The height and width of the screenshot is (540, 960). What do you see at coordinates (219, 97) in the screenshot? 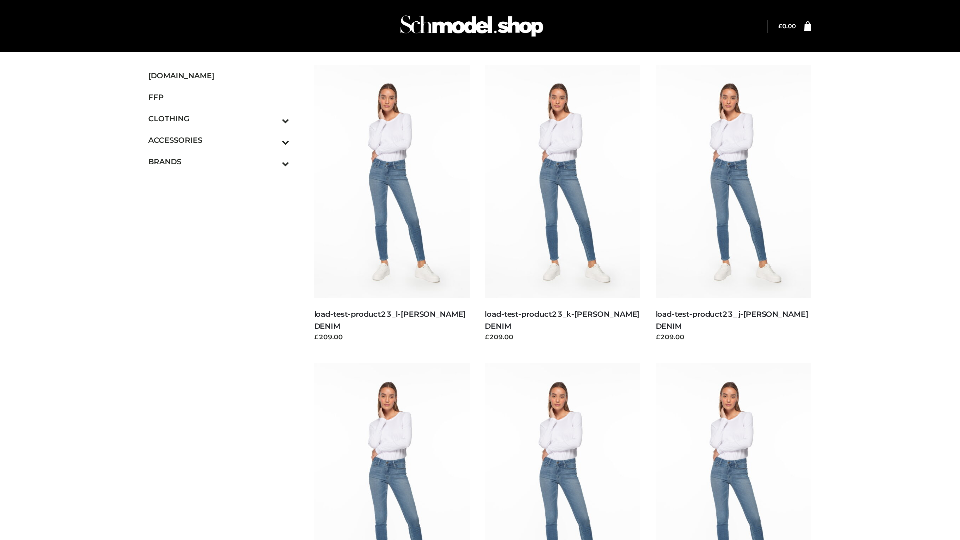
I see `a: FFP` at bounding box center [219, 97].